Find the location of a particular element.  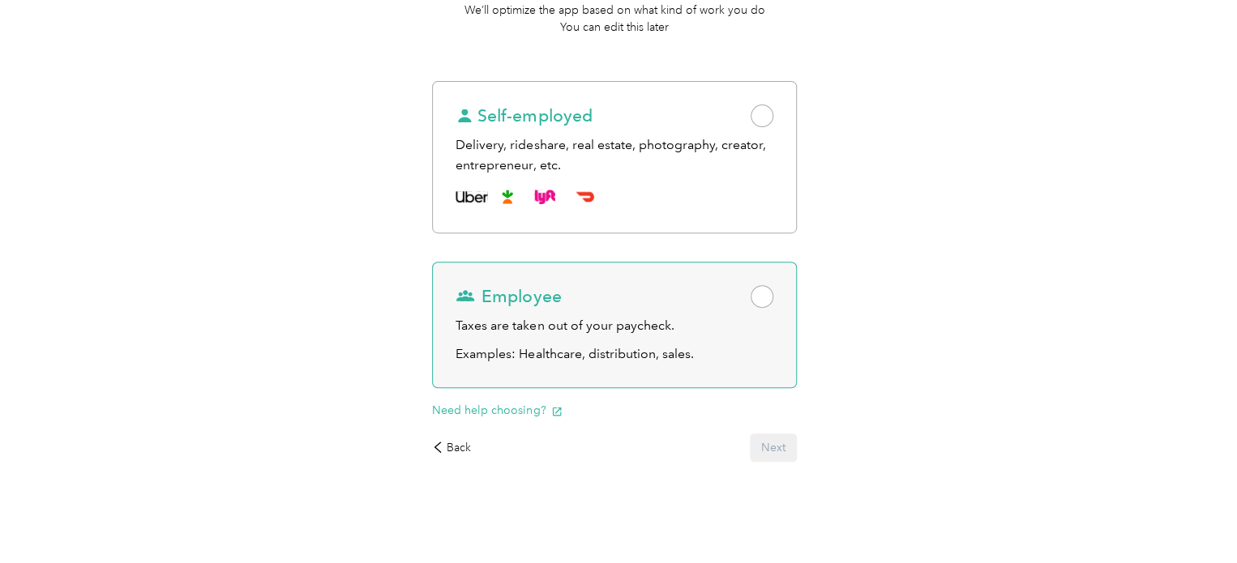

button: Need help choosing? is located at coordinates (497, 410).